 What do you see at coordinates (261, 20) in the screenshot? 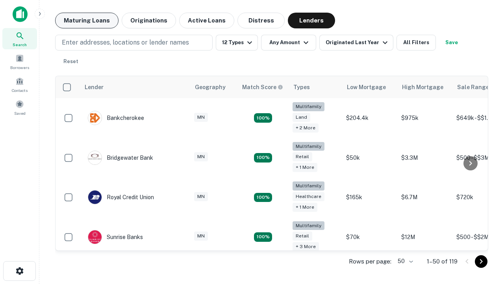
I see `button: Distress` at bounding box center [261, 20].